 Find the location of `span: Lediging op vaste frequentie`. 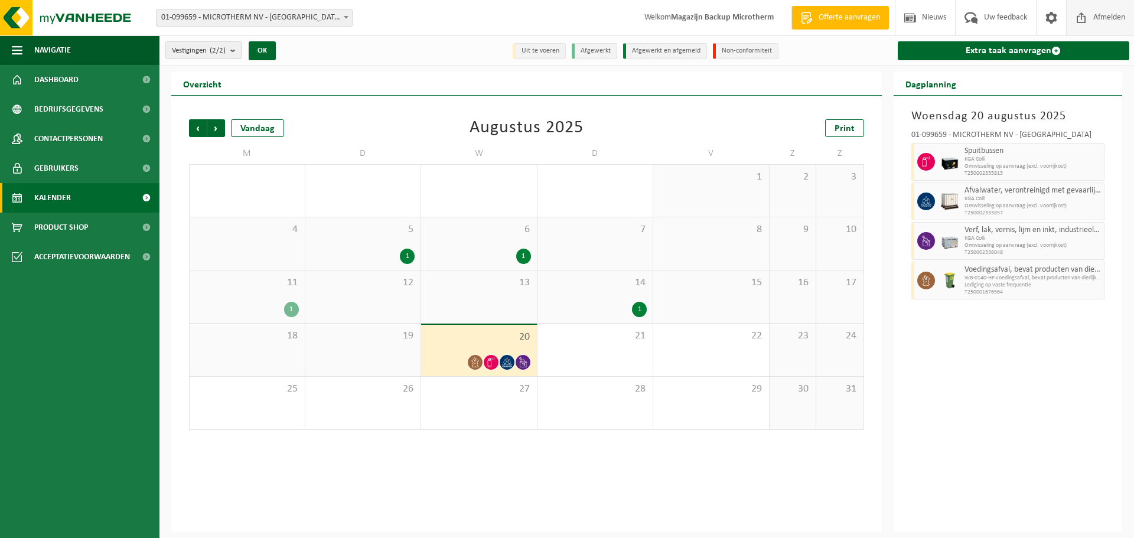

span: Lediging op vaste frequentie is located at coordinates (1033, 285).